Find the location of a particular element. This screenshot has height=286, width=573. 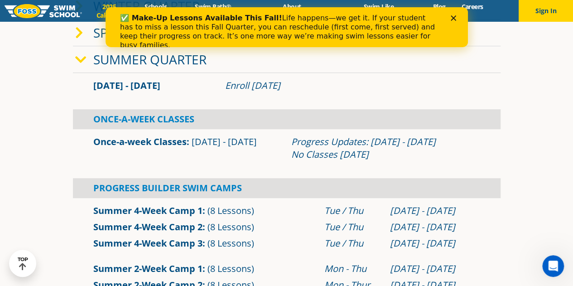

b: ✅ Make-Up Lessons Available This Fall! is located at coordinates (96, 10).